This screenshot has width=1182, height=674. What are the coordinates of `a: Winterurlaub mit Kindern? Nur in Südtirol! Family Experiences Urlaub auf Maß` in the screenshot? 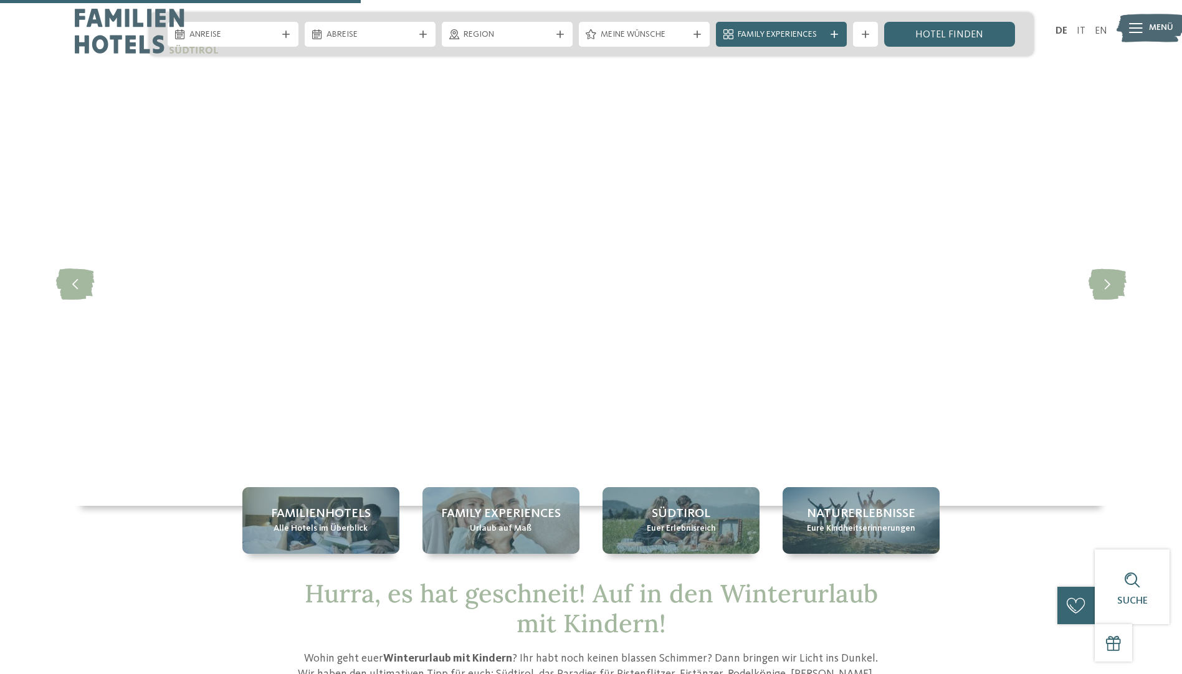 It's located at (501, 520).